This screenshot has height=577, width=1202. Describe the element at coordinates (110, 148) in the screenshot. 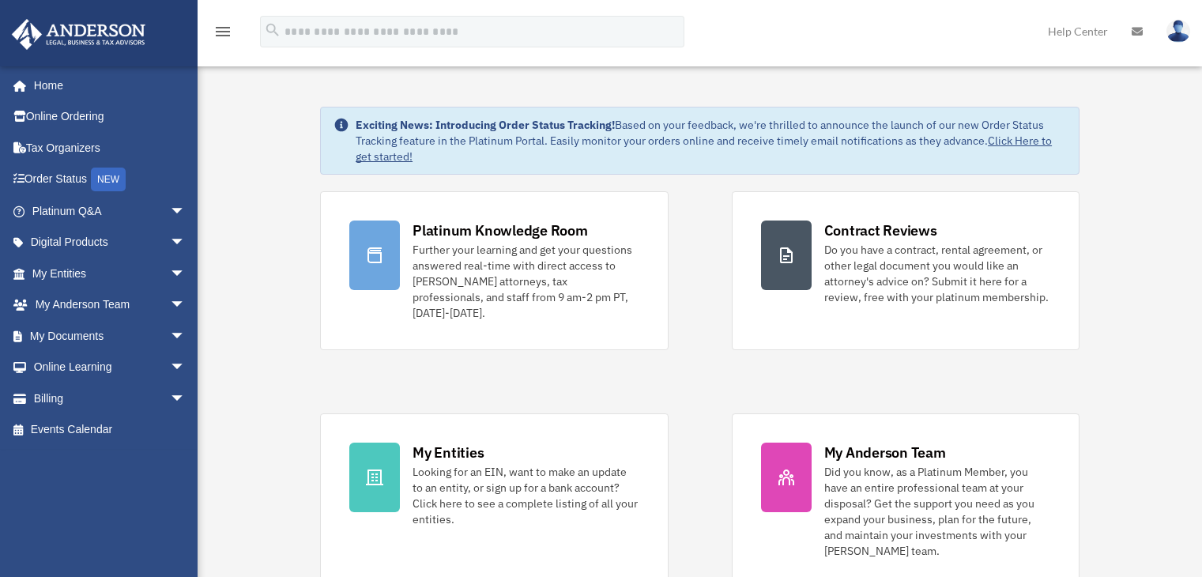

I see `a: Tax Organizers` at that location.